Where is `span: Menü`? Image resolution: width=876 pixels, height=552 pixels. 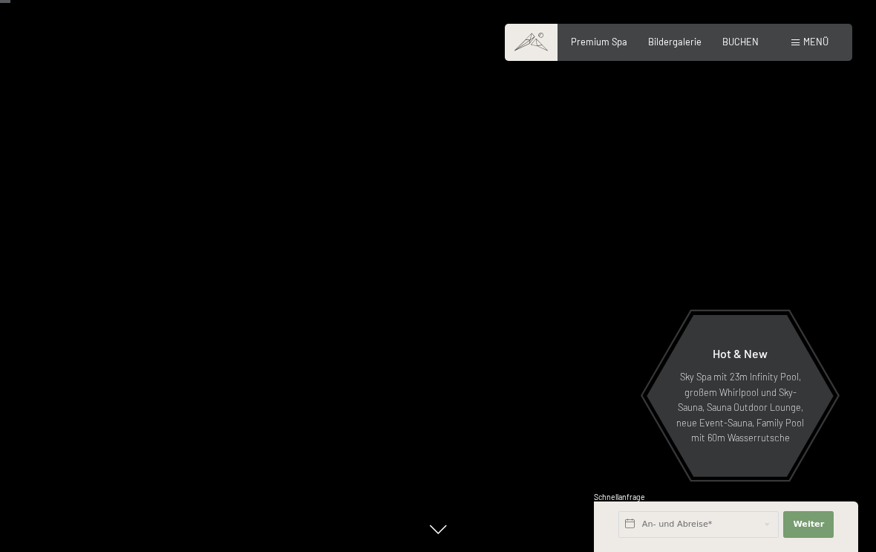
span: Menü is located at coordinates (816, 42).